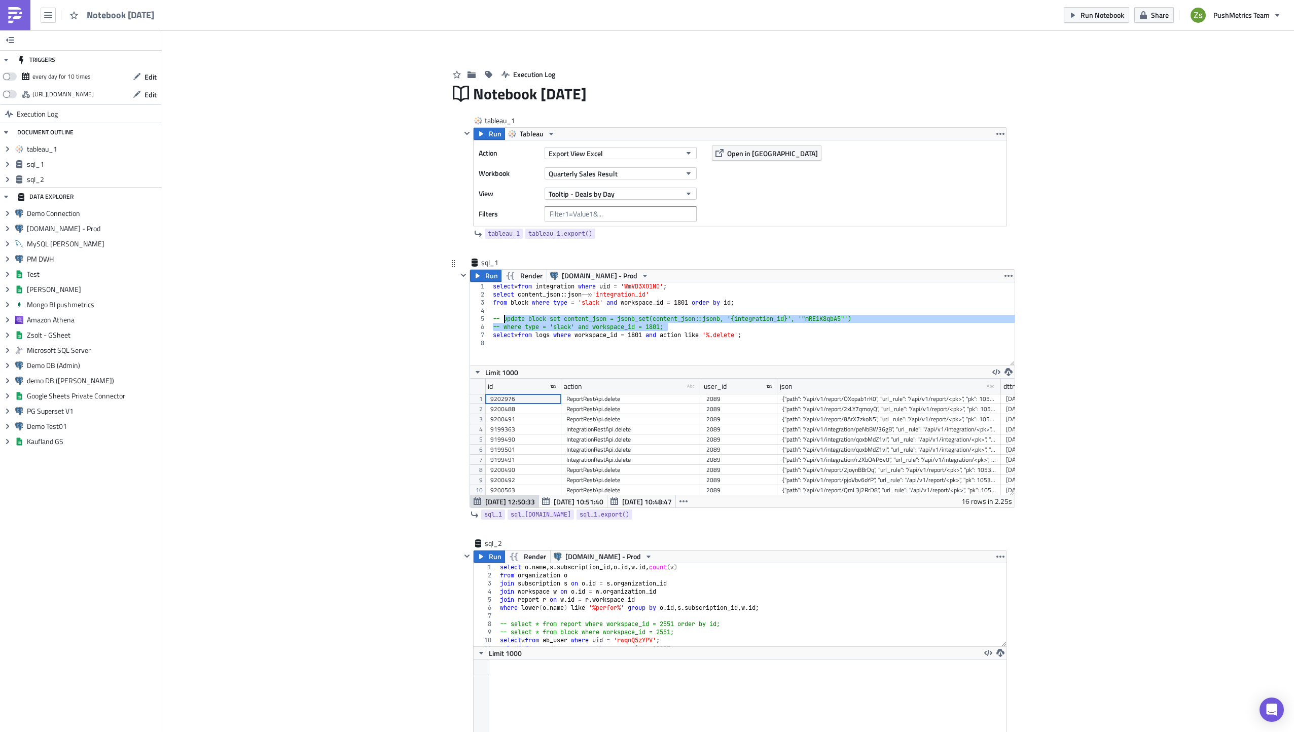 The height and width of the screenshot is (732, 1294). I want to click on button: Hide content, so click(467, 133).